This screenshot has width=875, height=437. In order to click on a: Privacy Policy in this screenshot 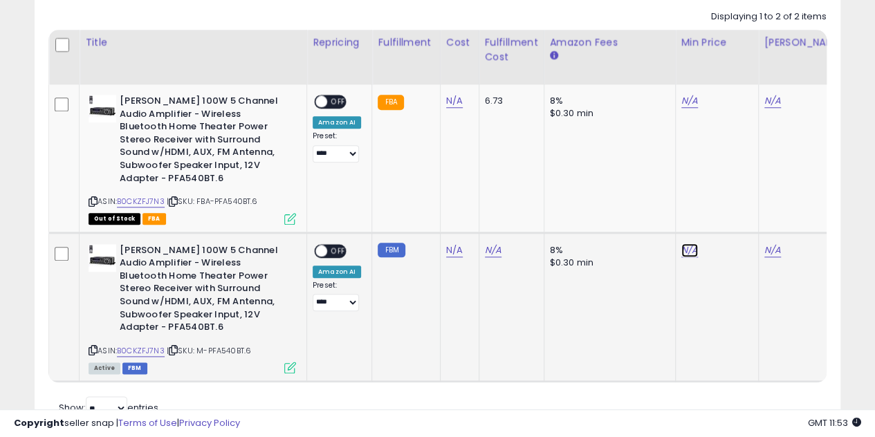, I will do `click(209, 422)`.